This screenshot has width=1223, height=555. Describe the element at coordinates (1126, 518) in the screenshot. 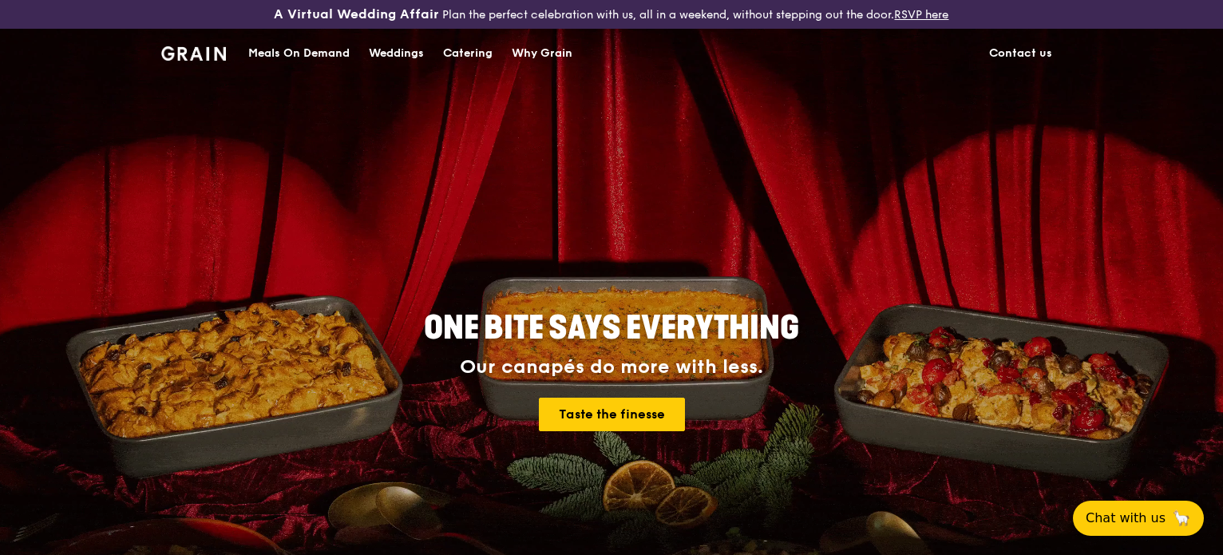

I see `span: Chat with us` at that location.